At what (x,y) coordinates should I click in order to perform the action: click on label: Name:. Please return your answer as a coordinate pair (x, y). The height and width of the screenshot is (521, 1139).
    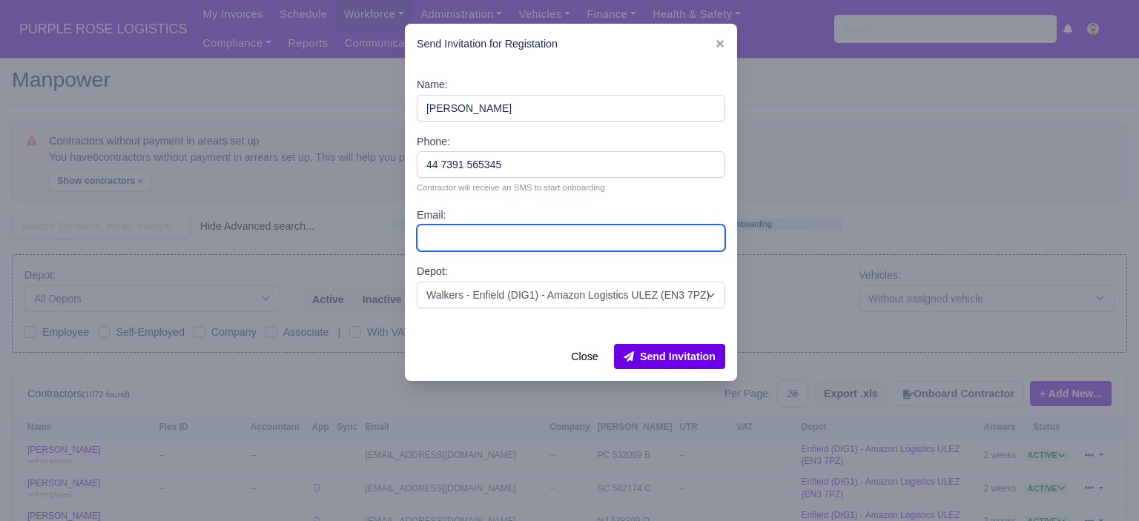
    Looking at the image, I should click on (432, 85).